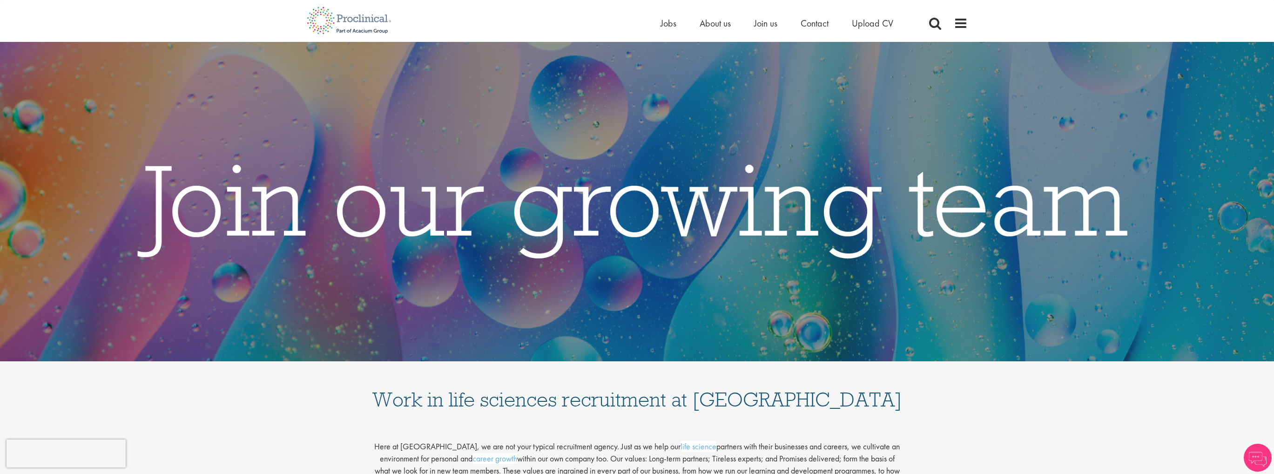 This screenshot has width=1274, height=474. I want to click on span: Upload CV, so click(872, 23).